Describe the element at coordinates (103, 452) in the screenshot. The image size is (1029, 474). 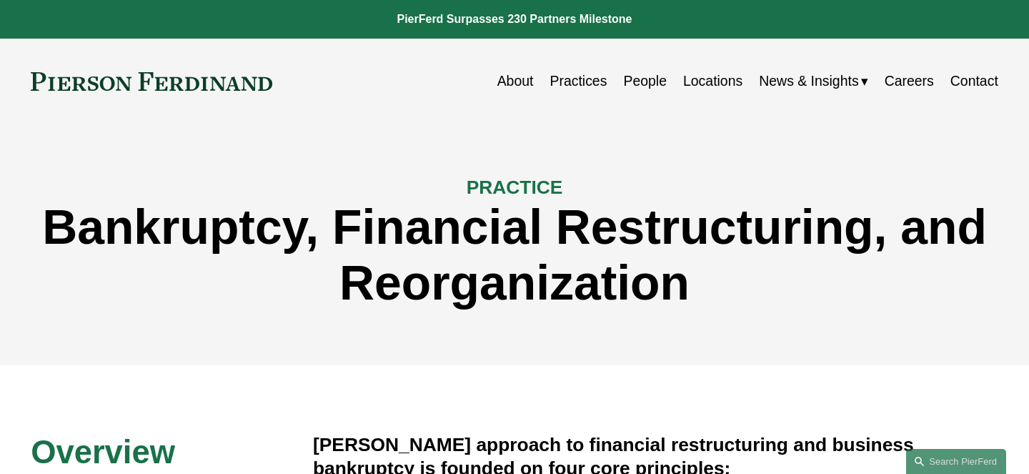
I see `span: Overview` at that location.